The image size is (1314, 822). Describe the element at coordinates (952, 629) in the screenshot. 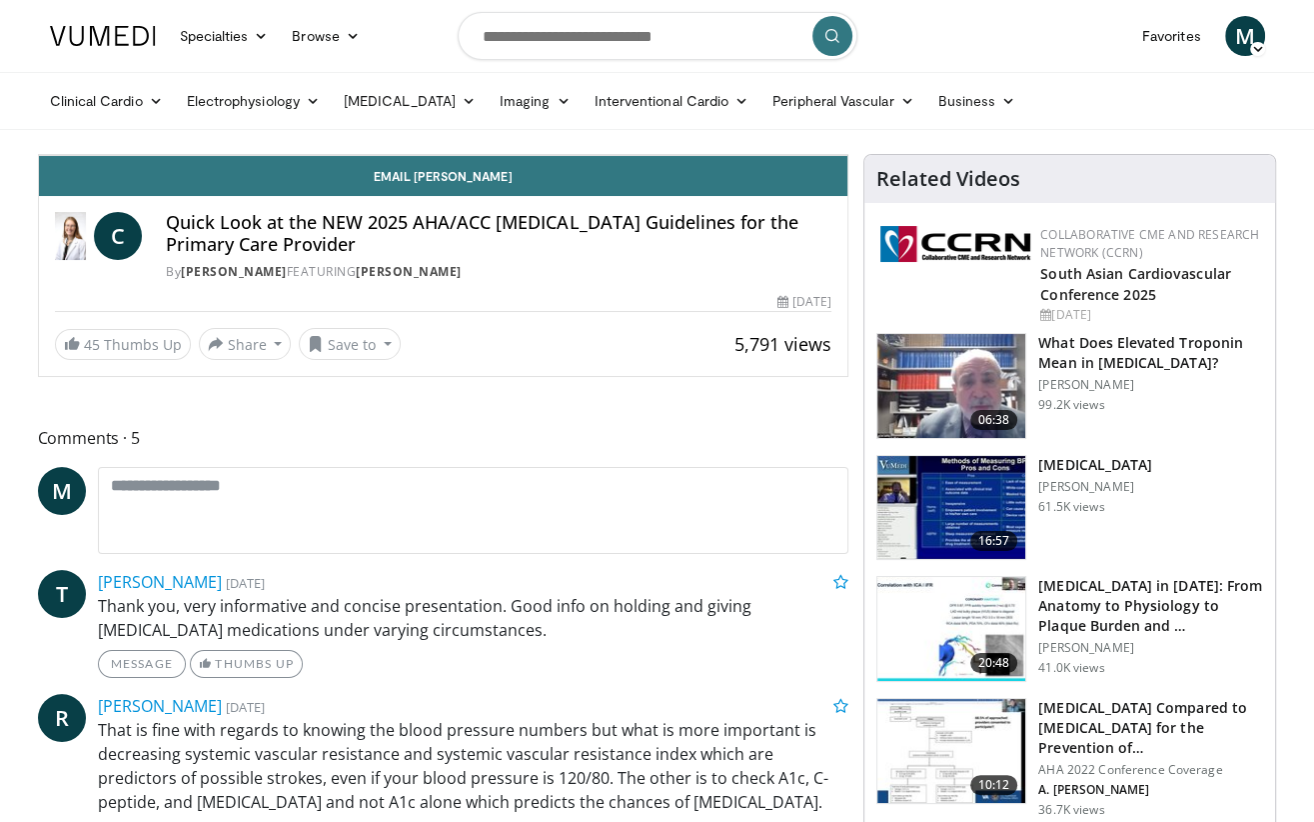

I see `img: 823da73b-7a00-425d-bb7f-45c8b03b10c3.150x105_q85_crop-smart_upscale.jpg` at that location.